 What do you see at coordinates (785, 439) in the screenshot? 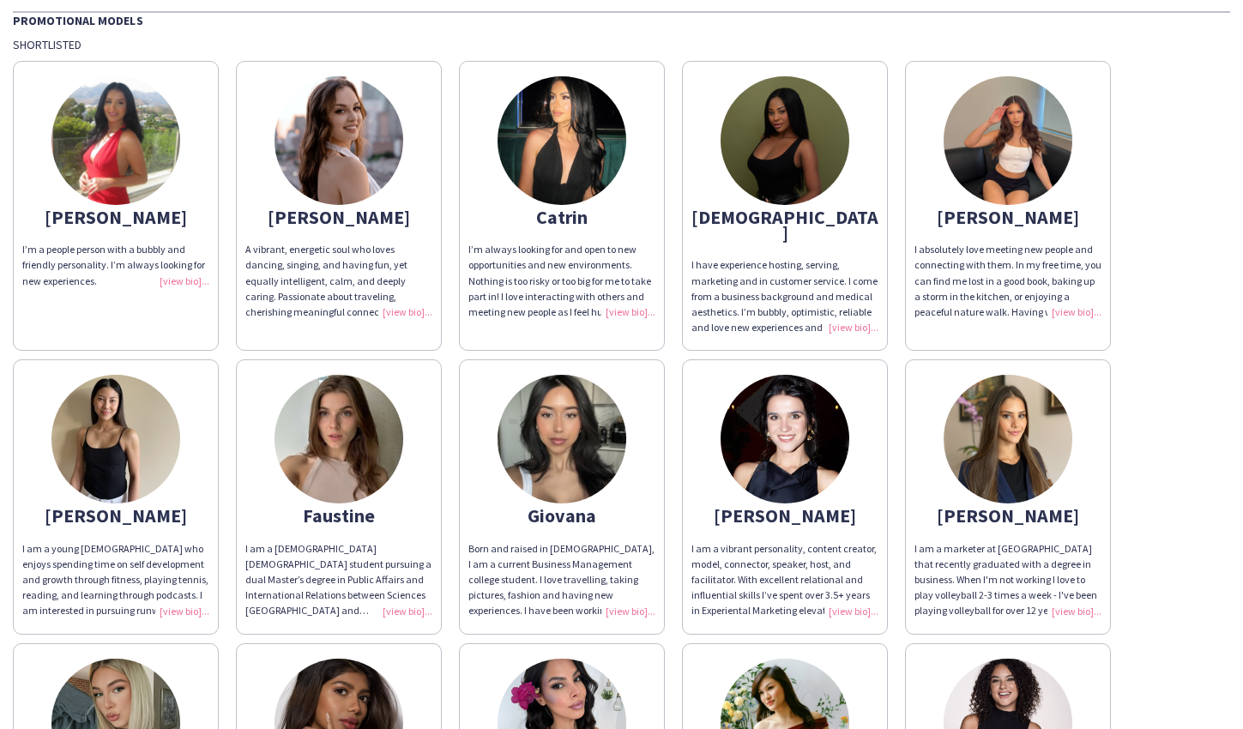
I see `img: thumb-af43c466-b1e9-42e9-a7cf-05362a65e204.jpg` at bounding box center [785, 439].